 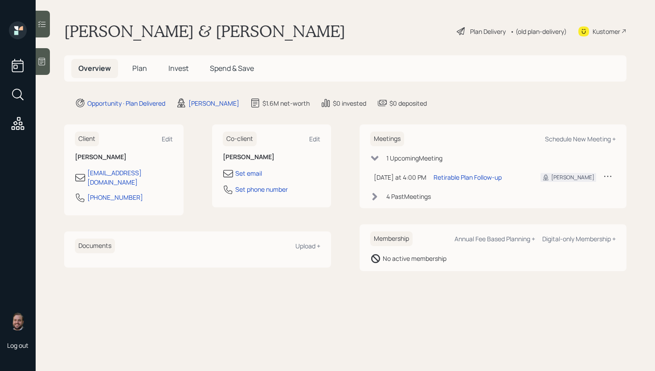 What do you see at coordinates (607, 31) in the screenshot?
I see `div: Kustomer` at bounding box center [607, 31].